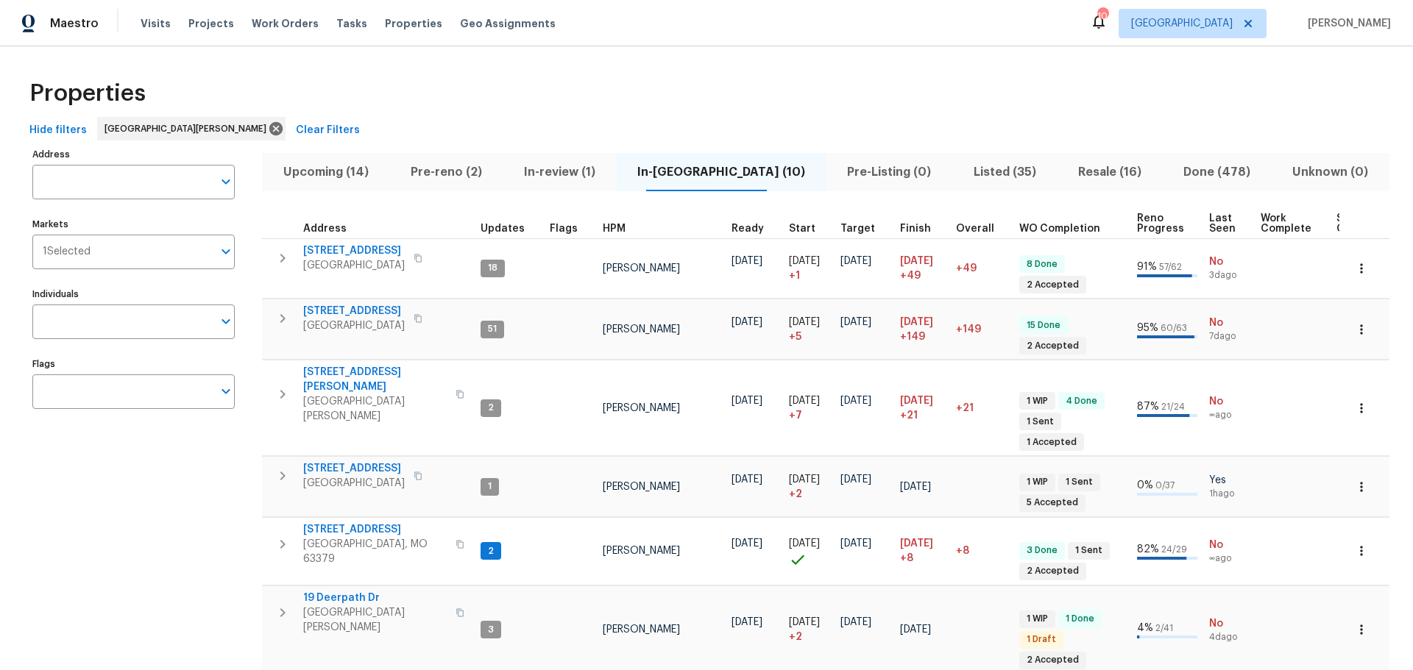  Describe the element at coordinates (325, 229) in the screenshot. I see `span: Address` at that location.